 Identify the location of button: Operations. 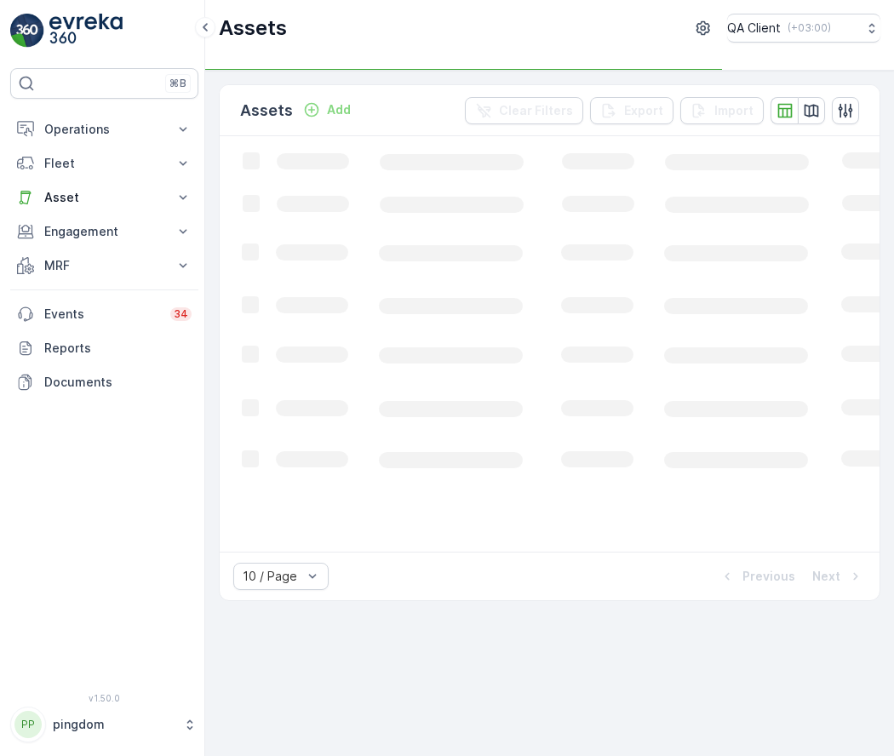
(104, 129).